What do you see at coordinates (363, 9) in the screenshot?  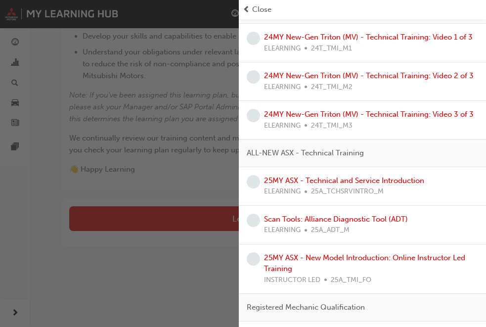 I see `button: prev-iconClose` at bounding box center [363, 9].